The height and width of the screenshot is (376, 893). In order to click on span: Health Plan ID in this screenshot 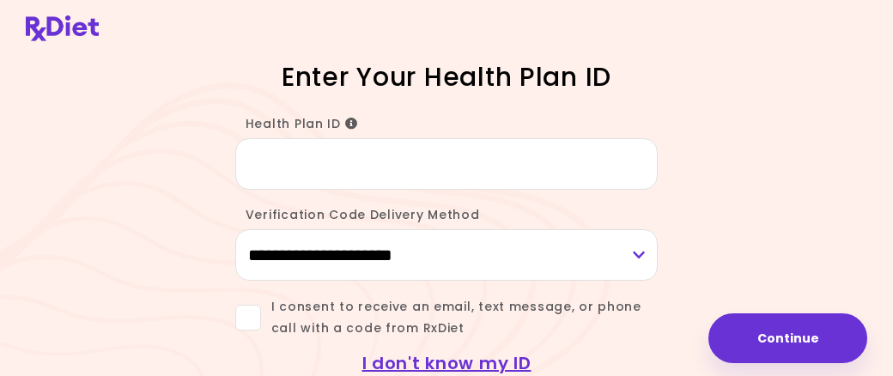, I will do `click(301, 124)`.